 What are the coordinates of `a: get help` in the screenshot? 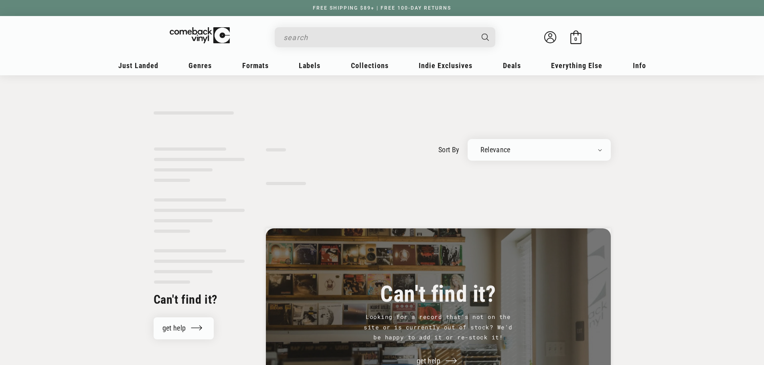 It's located at (184, 328).